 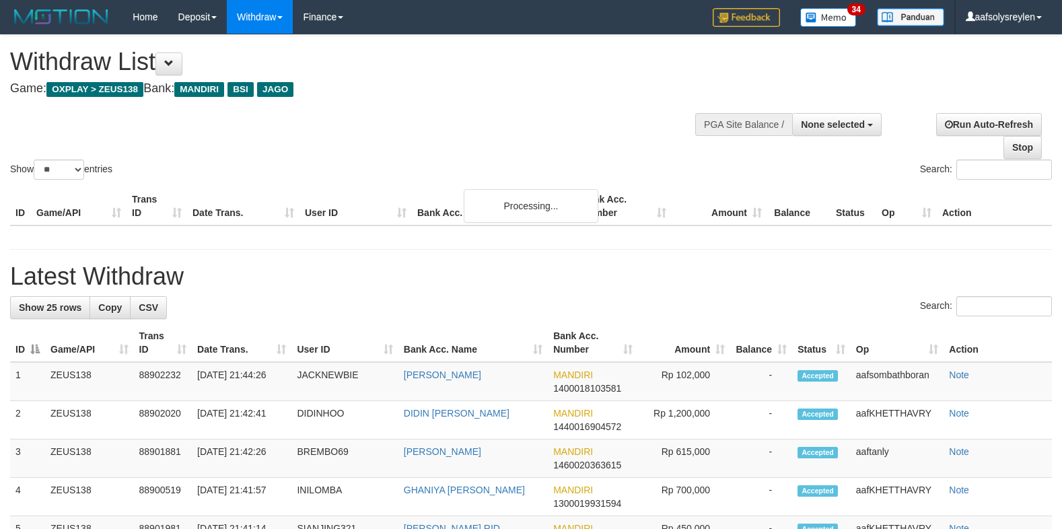 What do you see at coordinates (799, 206) in the screenshot?
I see `th: Balance` at bounding box center [799, 206].